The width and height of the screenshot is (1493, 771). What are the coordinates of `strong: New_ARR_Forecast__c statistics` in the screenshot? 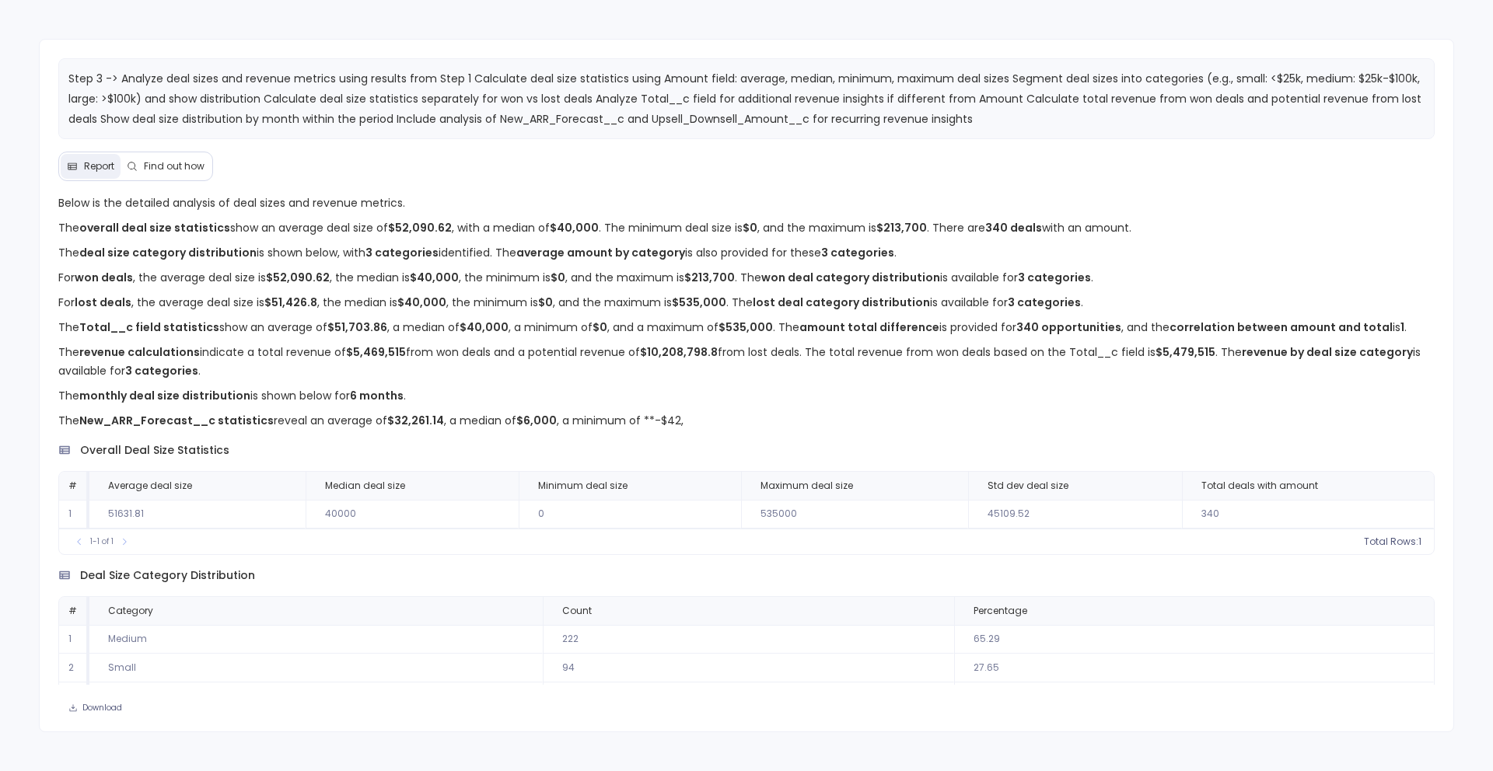 It's located at (177, 421).